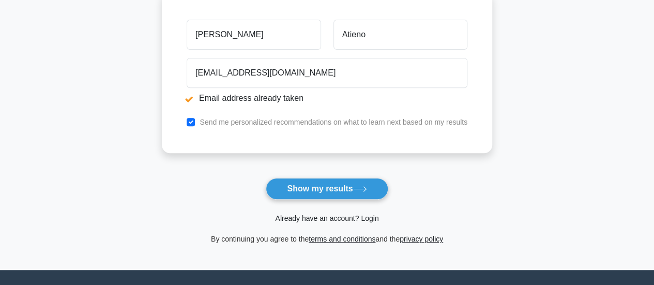 The image size is (654, 285). What do you see at coordinates (327, 189) in the screenshot?
I see `button: Show my results` at bounding box center [327, 189].